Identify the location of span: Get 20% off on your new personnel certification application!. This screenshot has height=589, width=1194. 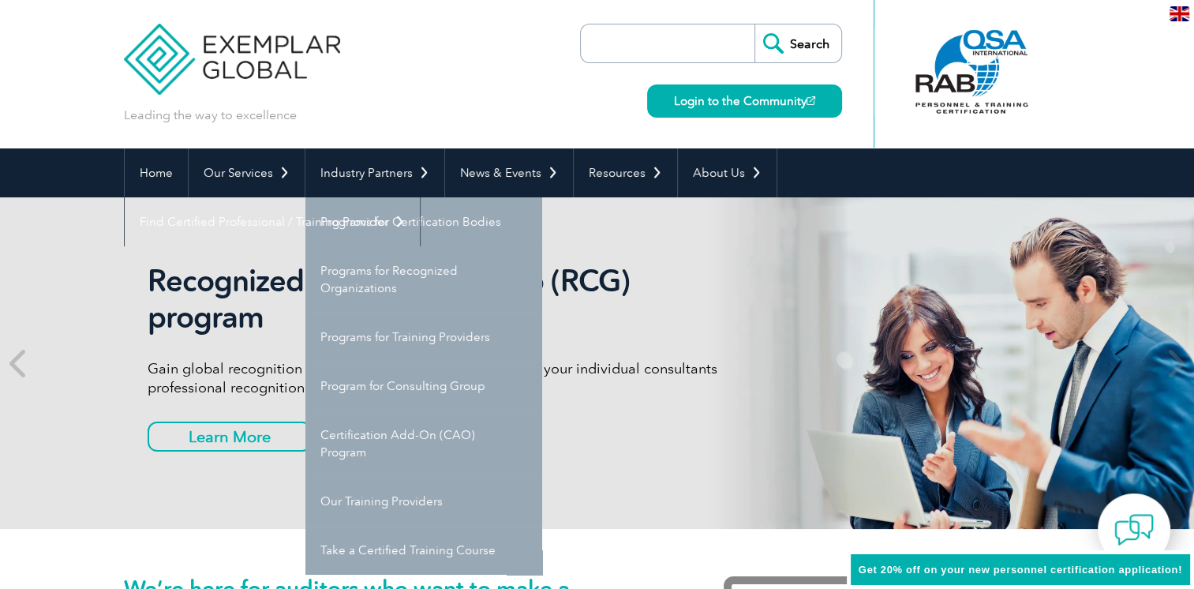
(1021, 569).